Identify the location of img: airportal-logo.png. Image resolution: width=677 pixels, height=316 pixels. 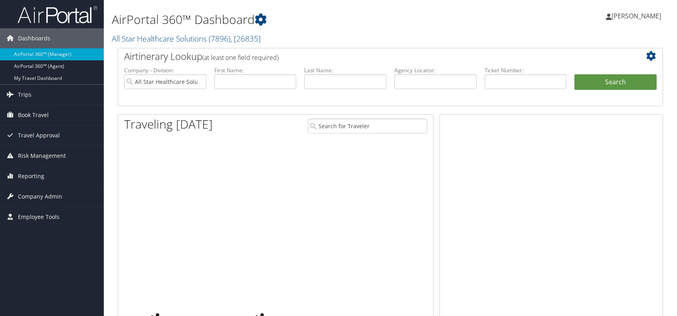
(57, 14).